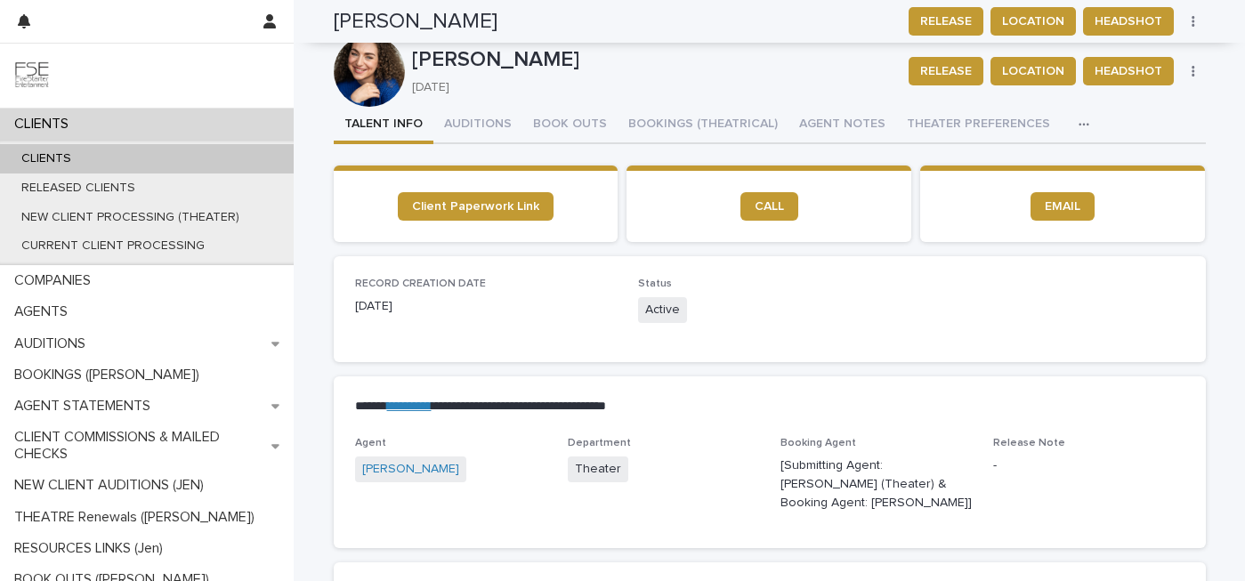  I want to click on a: Client Paperwork Link, so click(475, 207).